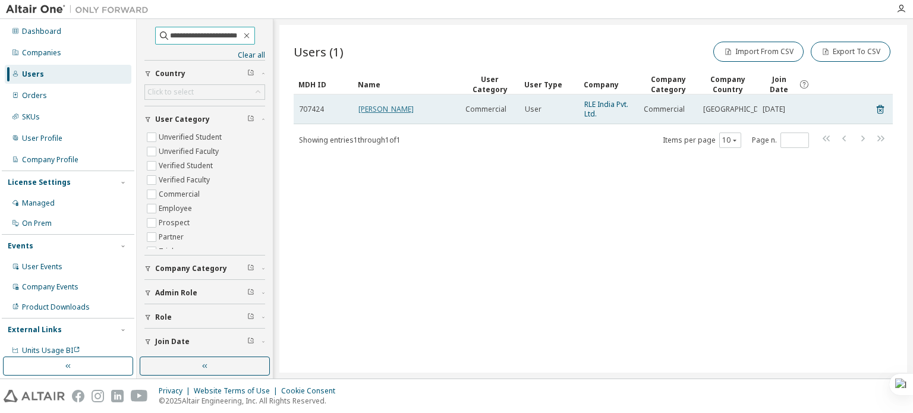 The height and width of the screenshot is (413, 913). I want to click on span: User, so click(533, 109).